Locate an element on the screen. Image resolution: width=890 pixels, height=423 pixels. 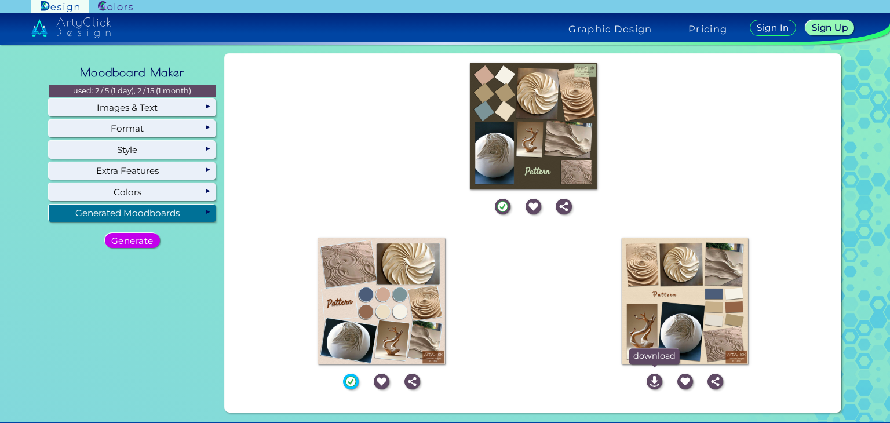
a: Sign In is located at coordinates (773, 27).